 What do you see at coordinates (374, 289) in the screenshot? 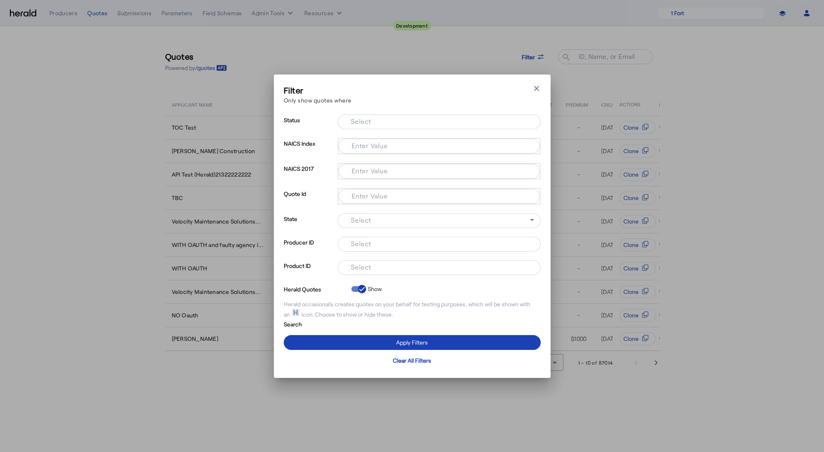
I see `label: Show` at bounding box center [374, 289].